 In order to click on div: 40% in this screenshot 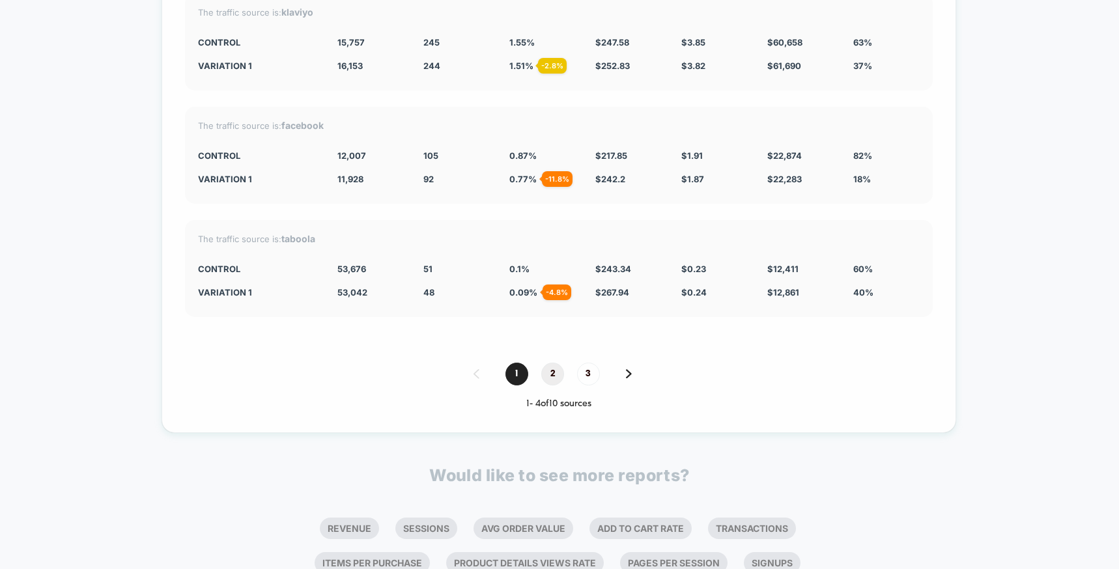, I will do `click(887, 293)`.